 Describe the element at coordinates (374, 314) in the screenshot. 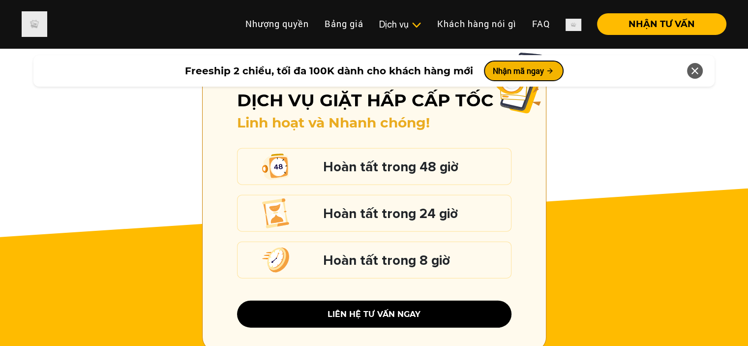

I see `button: liên hệ tư vấn ngay` at that location.